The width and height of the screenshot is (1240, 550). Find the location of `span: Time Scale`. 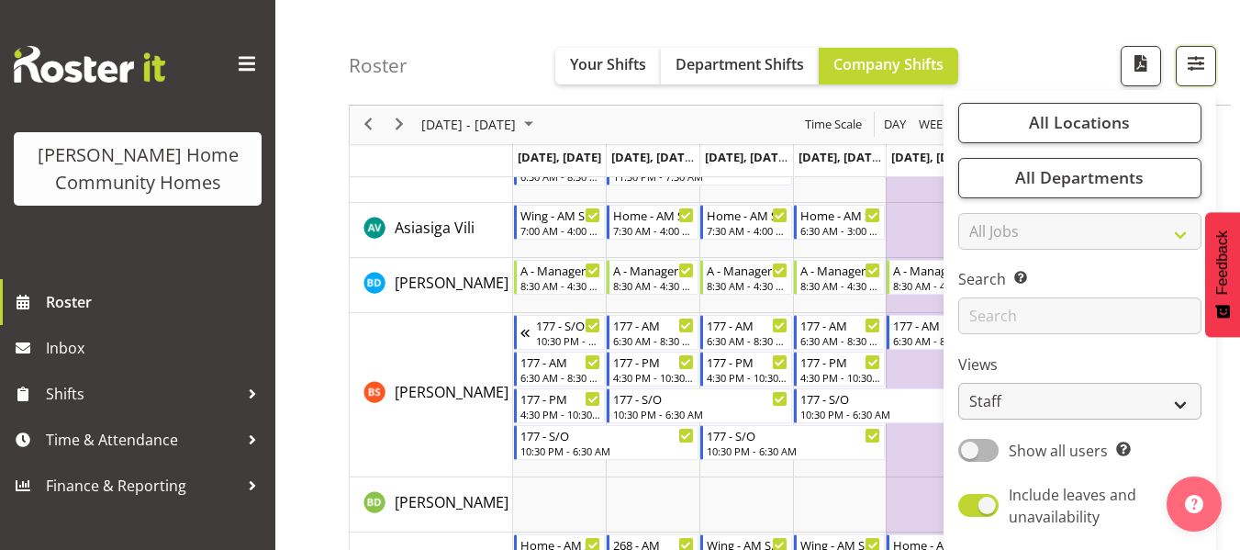

span: Time Scale is located at coordinates (833, 125).